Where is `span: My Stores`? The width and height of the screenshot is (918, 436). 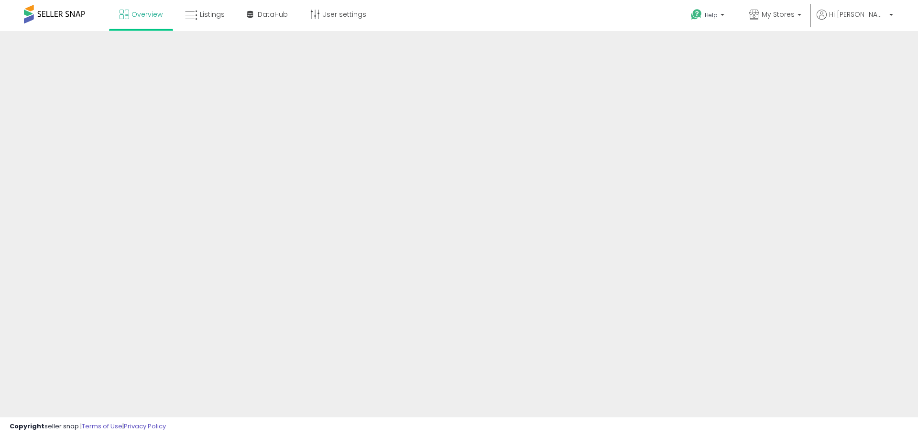 span: My Stores is located at coordinates (778, 14).